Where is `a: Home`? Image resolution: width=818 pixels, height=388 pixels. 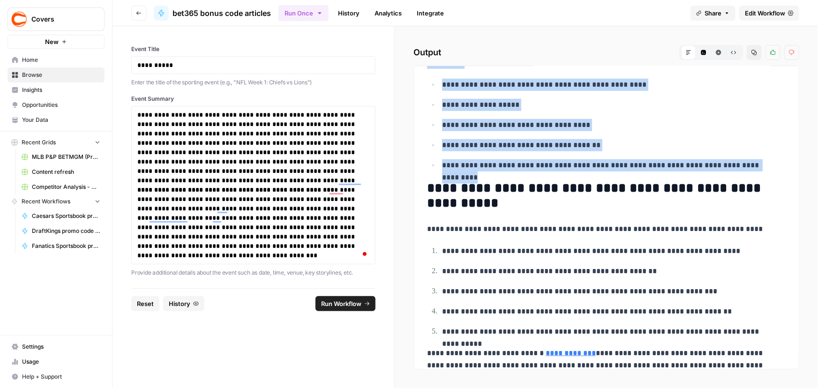
a: Home is located at coordinates (56, 60).